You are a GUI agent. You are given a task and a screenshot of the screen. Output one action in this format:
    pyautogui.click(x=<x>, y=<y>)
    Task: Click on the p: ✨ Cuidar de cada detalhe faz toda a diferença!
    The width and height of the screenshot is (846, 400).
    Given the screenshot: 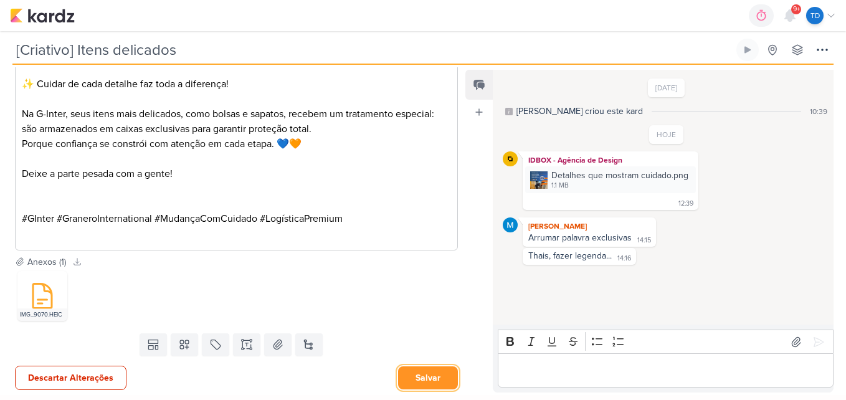 What is the action you would take?
    pyautogui.click(x=237, y=77)
    